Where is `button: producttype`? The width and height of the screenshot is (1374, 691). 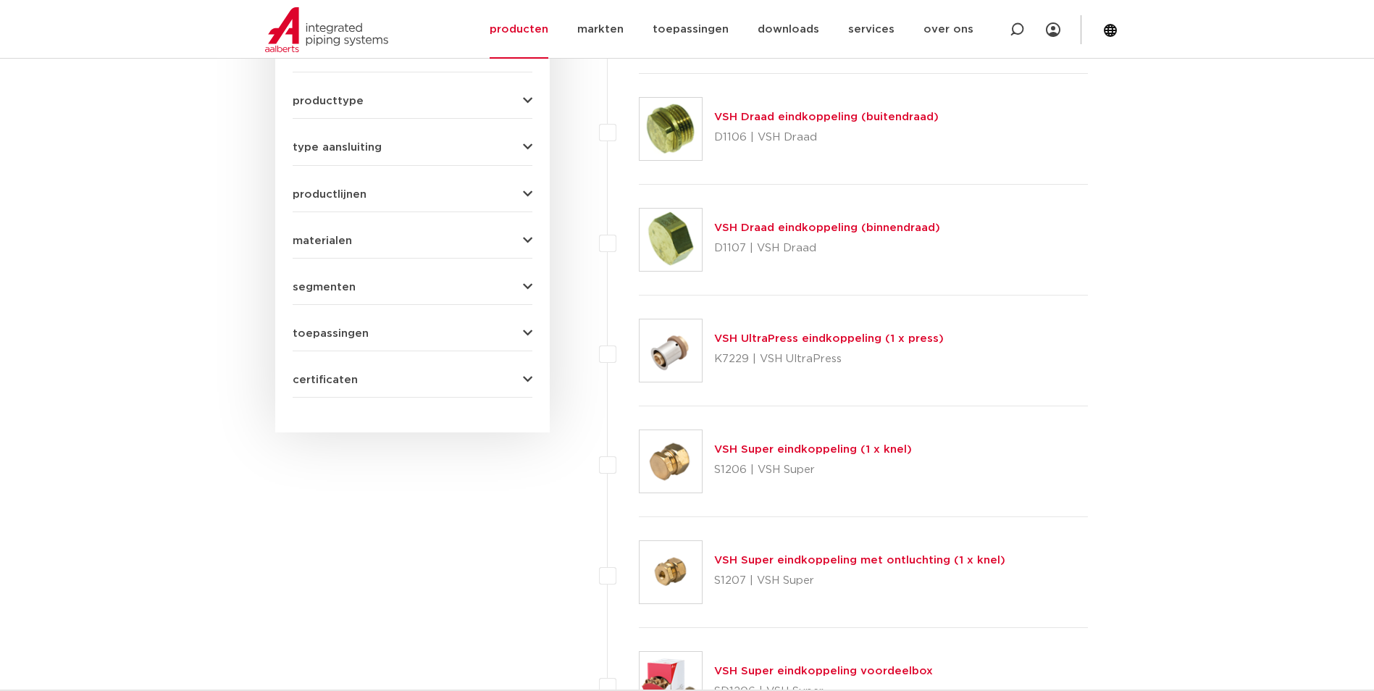 button: producttype is located at coordinates (412, 101).